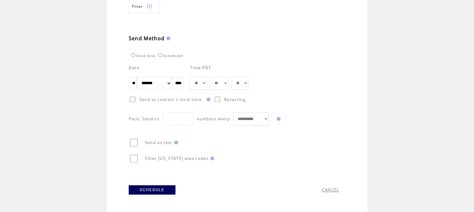 The width and height of the screenshot is (474, 212). Describe the element at coordinates (142, 56) in the screenshot. I see `label: Send Now` at that location.